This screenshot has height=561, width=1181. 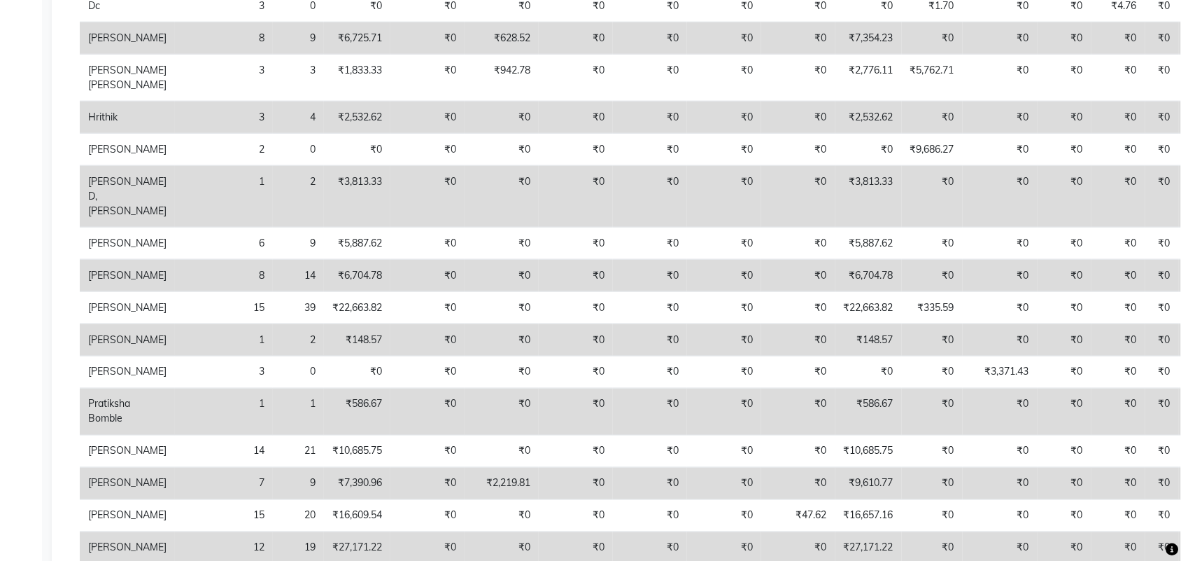 What do you see at coordinates (932, 308) in the screenshot?
I see `td: ₹335.59` at bounding box center [932, 308].